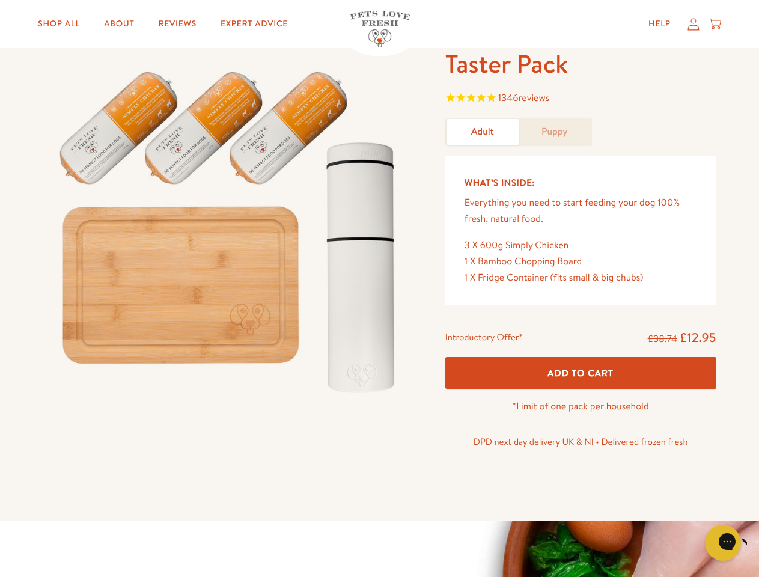 The height and width of the screenshot is (577, 759). What do you see at coordinates (484, 338) in the screenshot?
I see `div: Introductory Offer*` at bounding box center [484, 338].